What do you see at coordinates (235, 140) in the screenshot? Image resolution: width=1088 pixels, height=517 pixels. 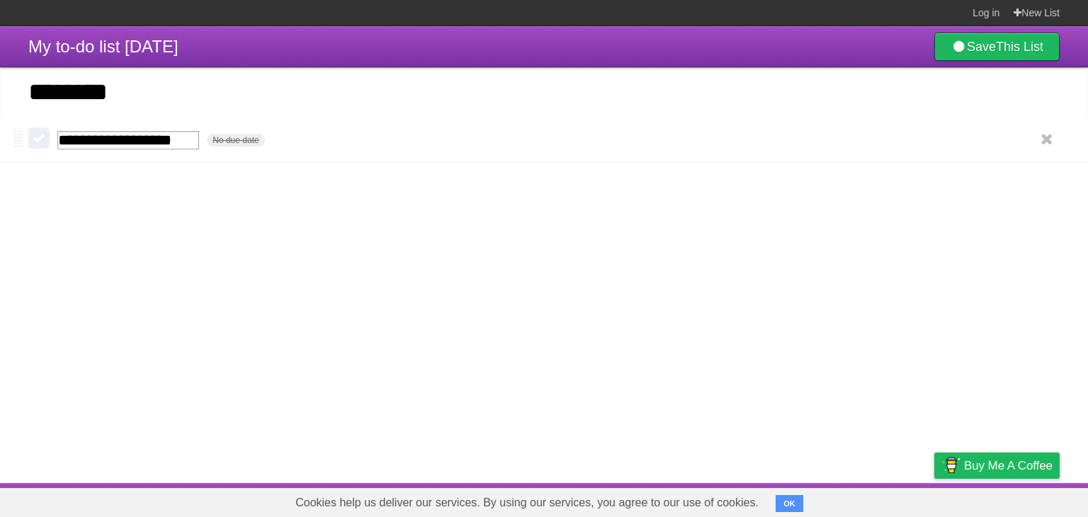 I see `span: No due date` at bounding box center [235, 140].